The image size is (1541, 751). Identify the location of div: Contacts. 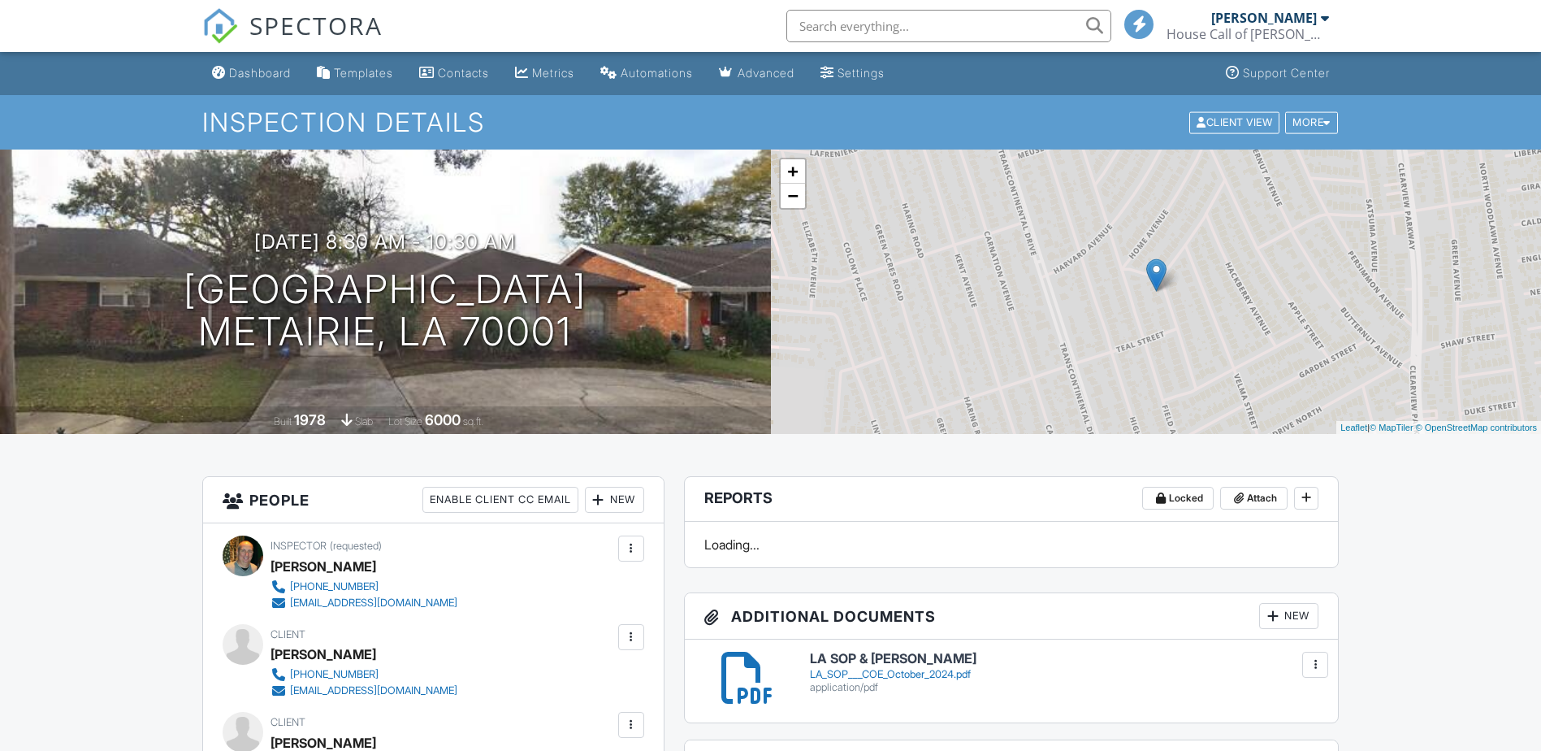
(463, 72).